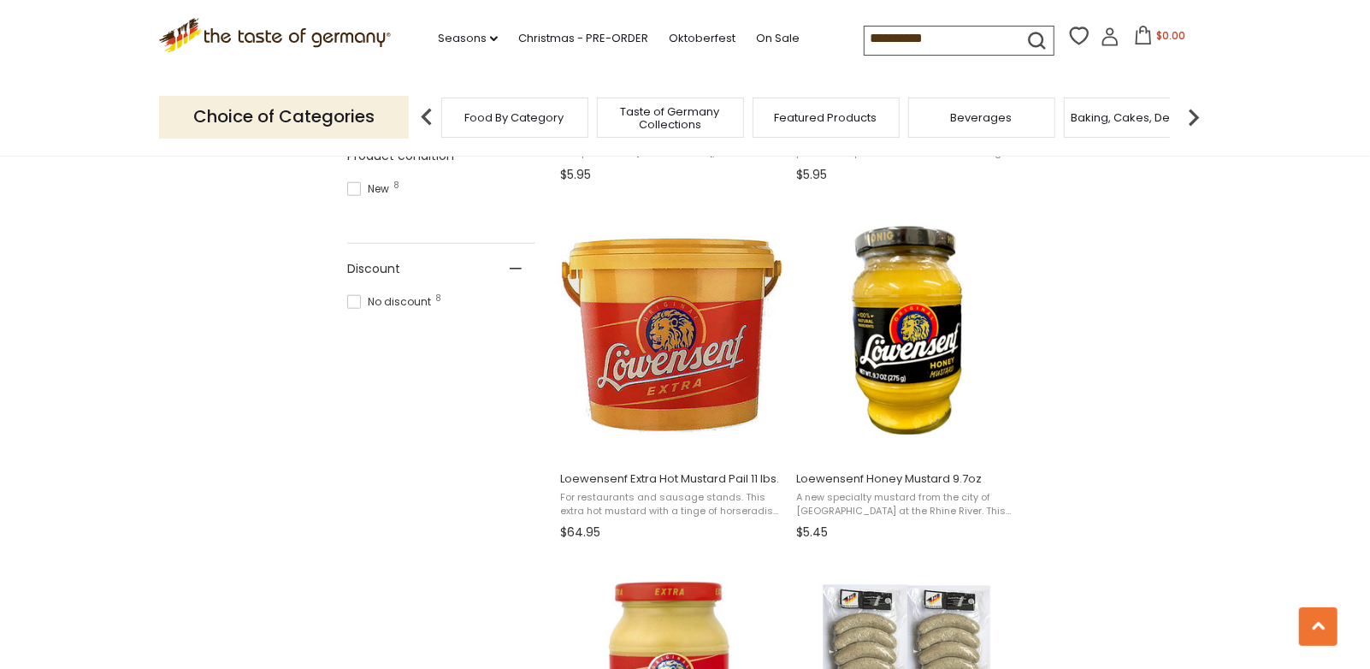 This screenshot has height=669, width=1370. Describe the element at coordinates (670, 504) in the screenshot. I see `span: For restaurants and sausage stands. This extra hot mustard with a tinge of horseradish will be a ...` at that location.